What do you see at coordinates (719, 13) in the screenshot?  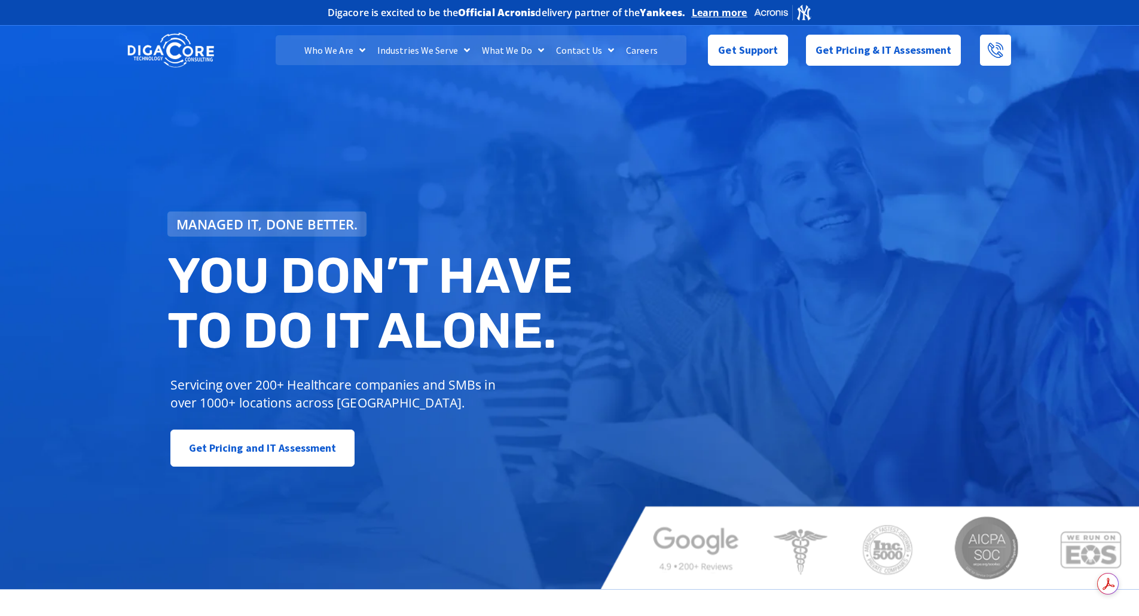 I see `span: Learn more` at bounding box center [719, 13].